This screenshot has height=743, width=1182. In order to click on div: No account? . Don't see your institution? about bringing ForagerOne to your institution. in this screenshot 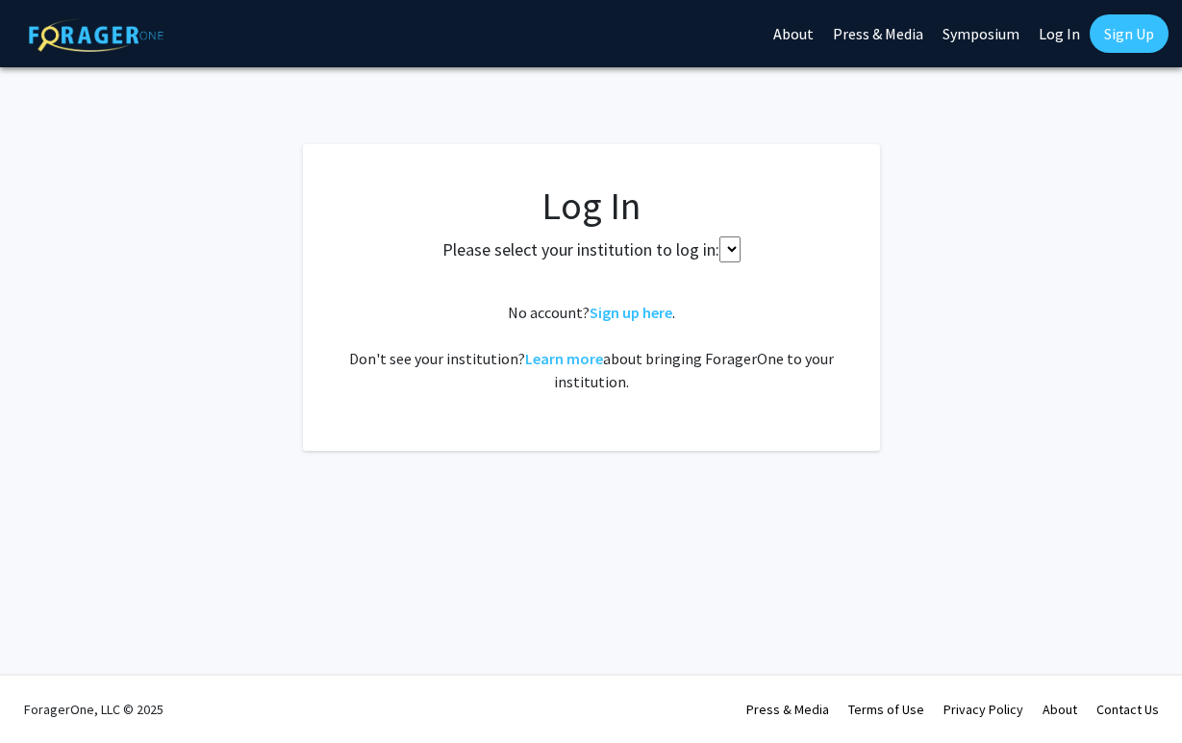, I will do `click(591, 347)`.